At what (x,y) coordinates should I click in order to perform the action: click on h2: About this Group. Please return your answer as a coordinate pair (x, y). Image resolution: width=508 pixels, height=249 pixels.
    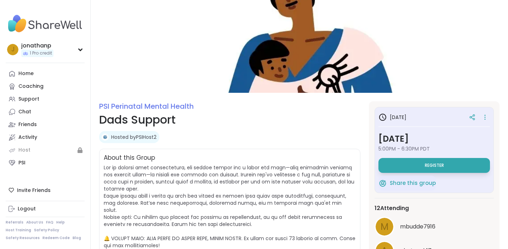
    Looking at the image, I should click on (129, 158).